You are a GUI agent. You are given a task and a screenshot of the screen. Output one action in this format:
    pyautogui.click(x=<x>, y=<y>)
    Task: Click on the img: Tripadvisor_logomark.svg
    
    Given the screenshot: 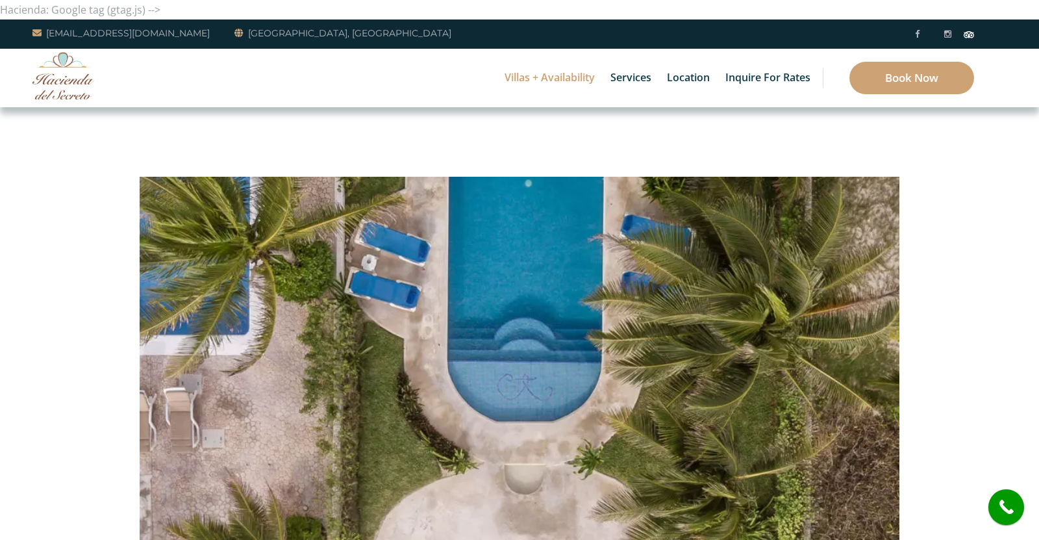 What is the action you would take?
    pyautogui.click(x=969, y=34)
    